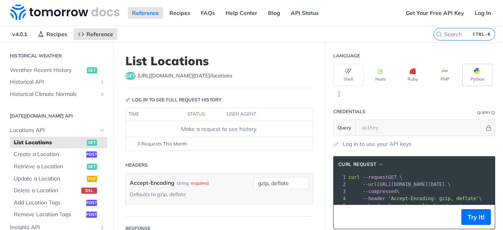  I want to click on a: Weather Recent Historyget, so click(57, 70).